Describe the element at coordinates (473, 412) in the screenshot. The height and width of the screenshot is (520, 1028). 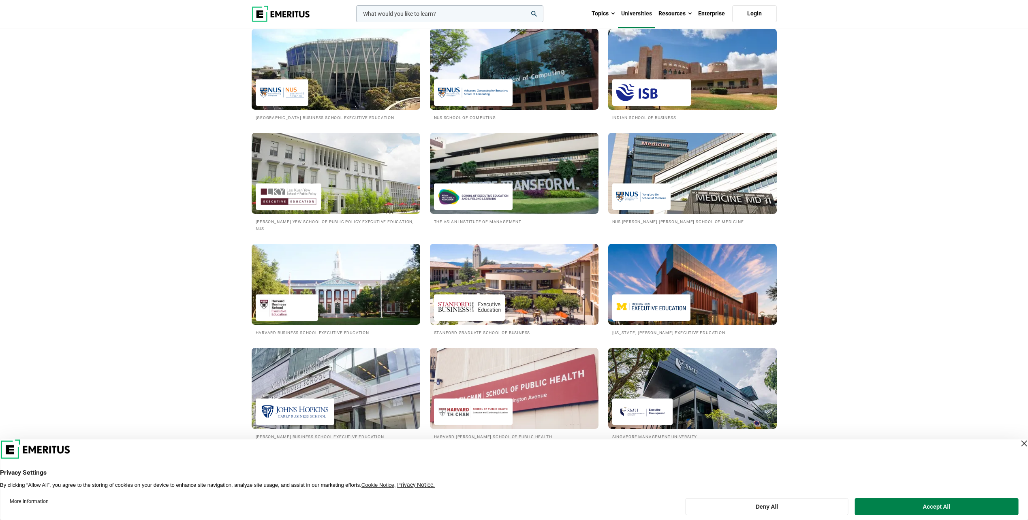
I see `img: Harvard T.H. Chan School of Public Health` at that location.